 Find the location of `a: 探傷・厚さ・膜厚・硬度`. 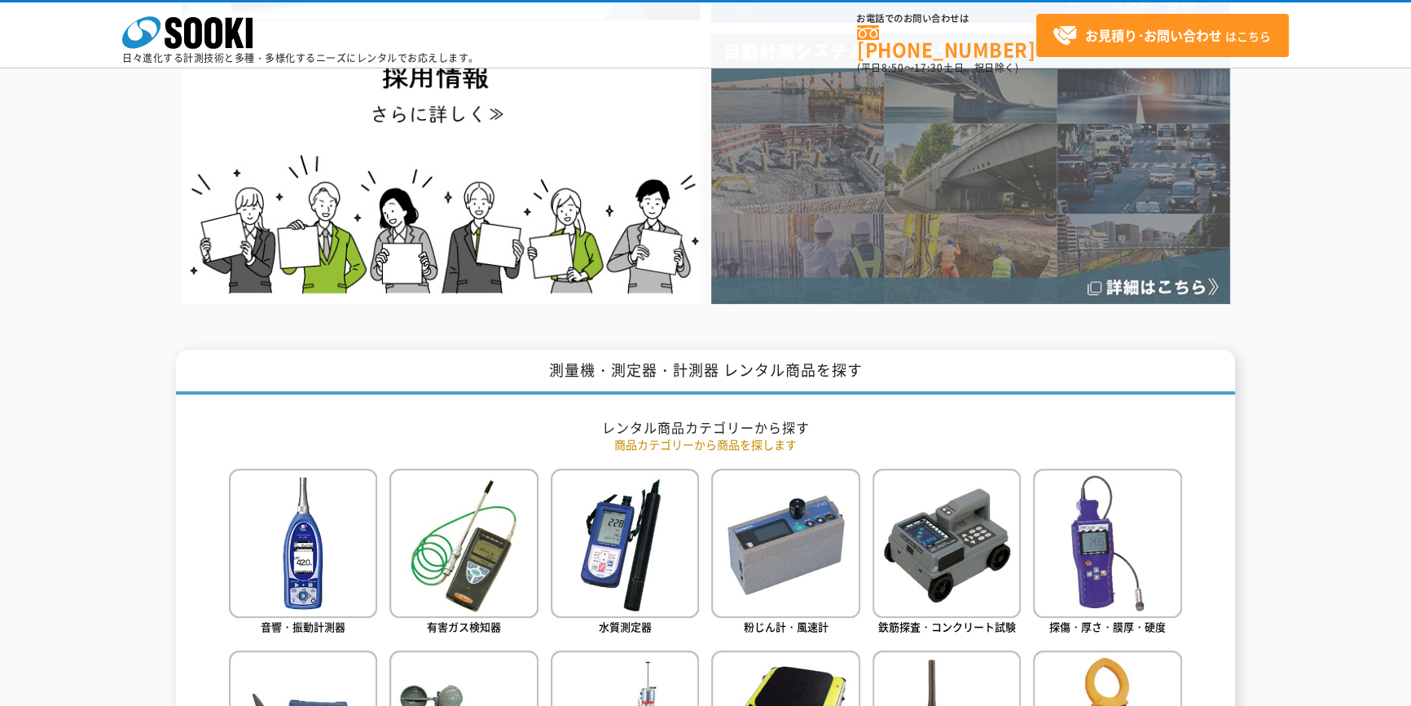

a: 探傷・厚さ・膜厚・硬度 is located at coordinates (1107, 552).